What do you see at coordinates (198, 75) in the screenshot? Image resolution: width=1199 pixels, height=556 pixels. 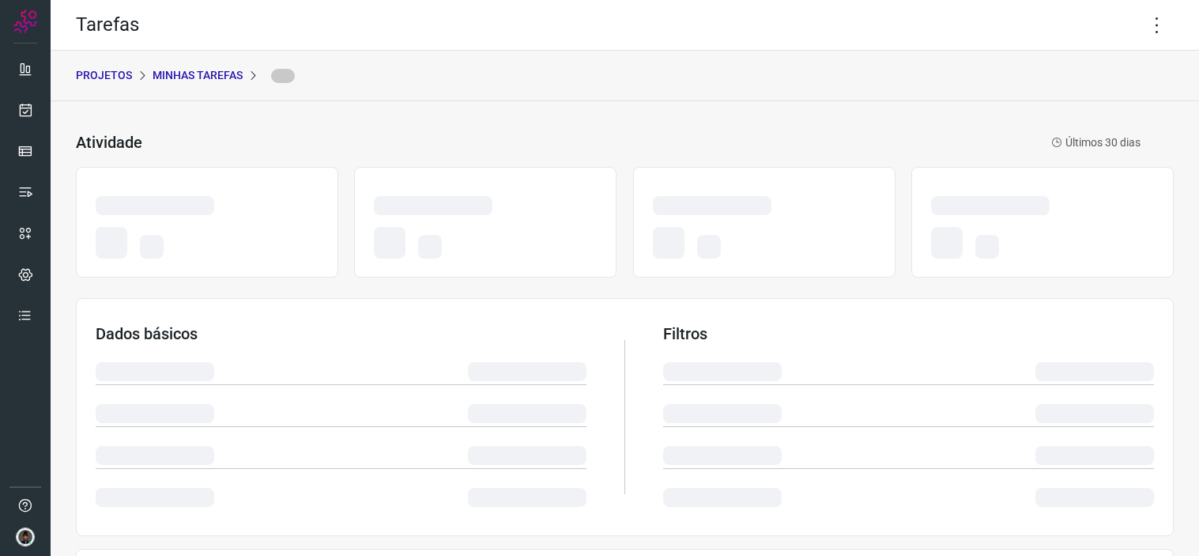 I see `p: Minhas Tarefas` at bounding box center [198, 75].